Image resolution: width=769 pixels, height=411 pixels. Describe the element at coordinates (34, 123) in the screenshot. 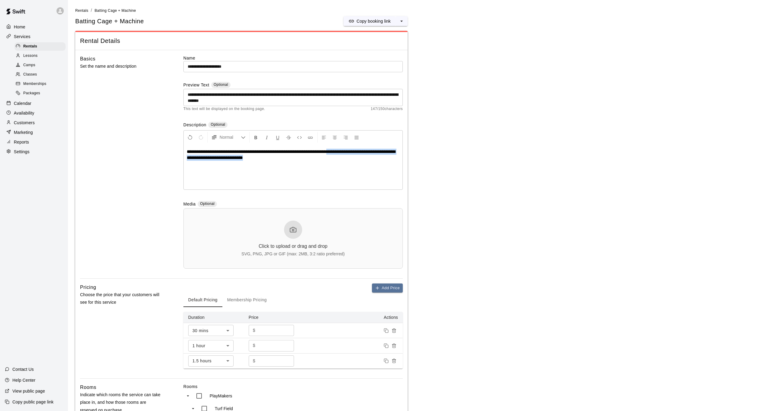

I see `a: Customers` at that location.